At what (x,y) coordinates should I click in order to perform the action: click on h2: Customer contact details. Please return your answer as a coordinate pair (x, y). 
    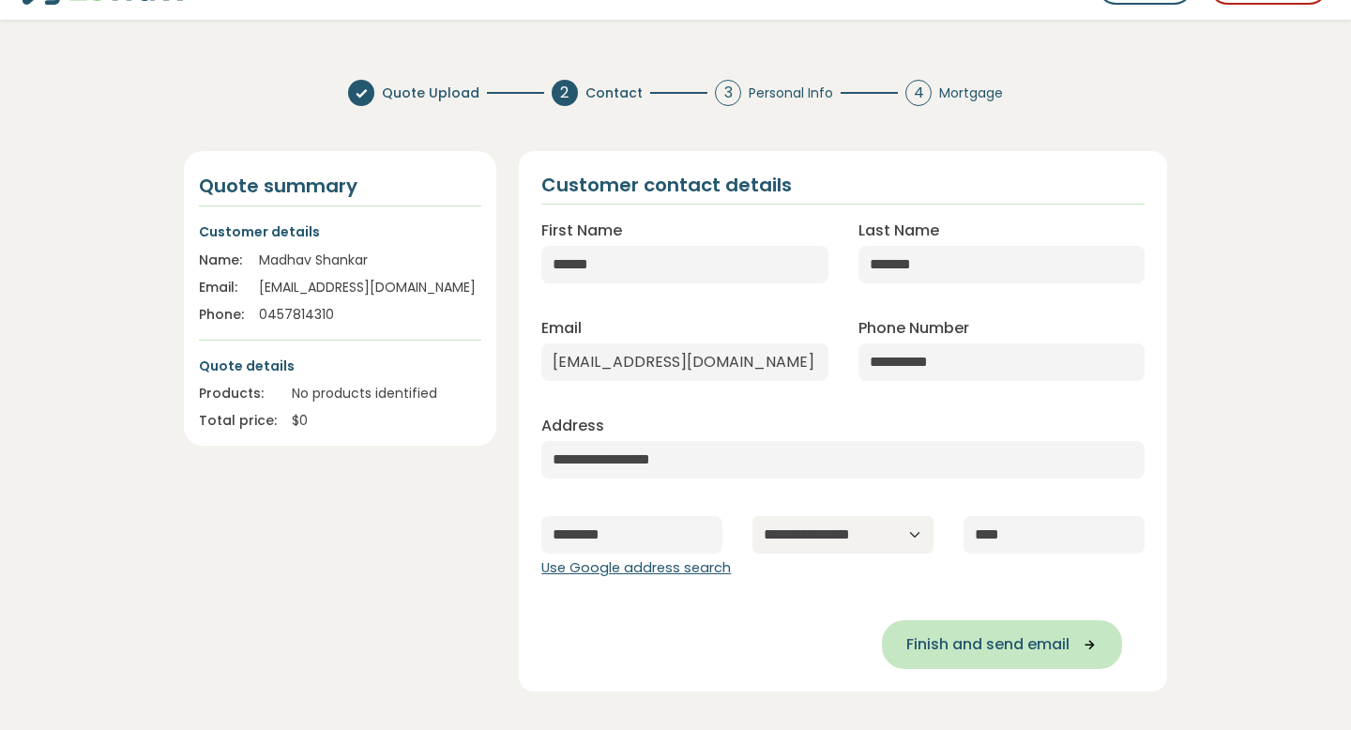
    Looking at the image, I should click on (666, 185).